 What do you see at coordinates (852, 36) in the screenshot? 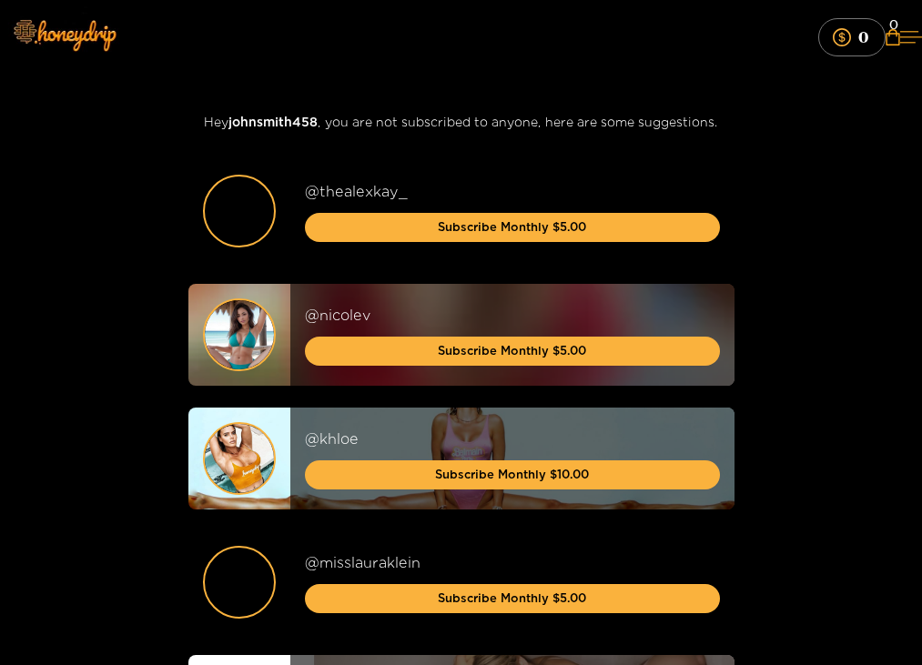
I see `button: 0` at bounding box center [852, 36].